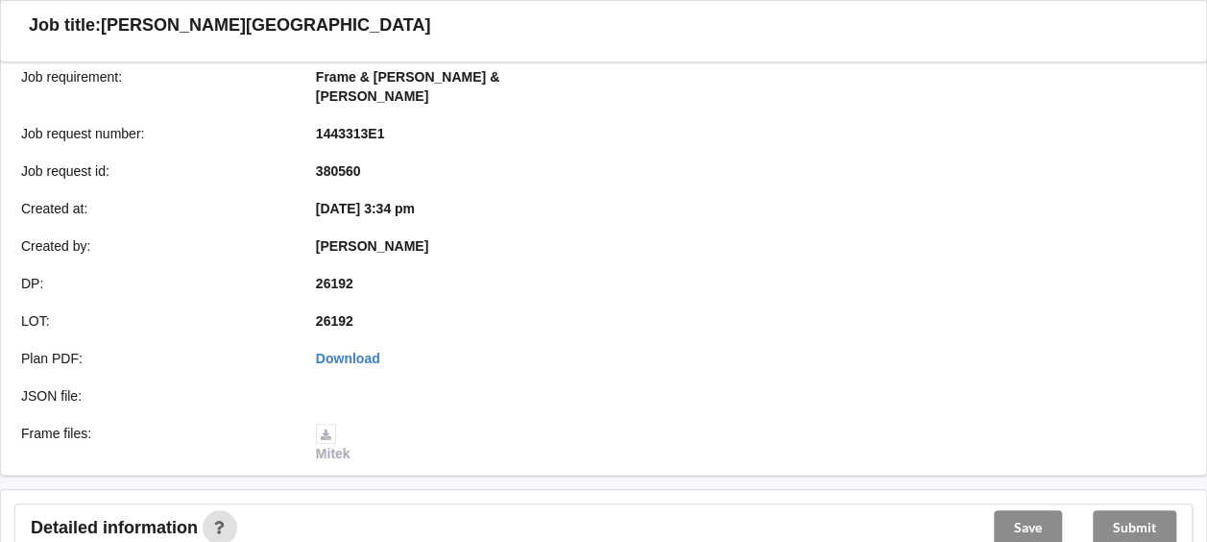 The height and width of the screenshot is (542, 1207). I want to click on a: Download, so click(348, 358).